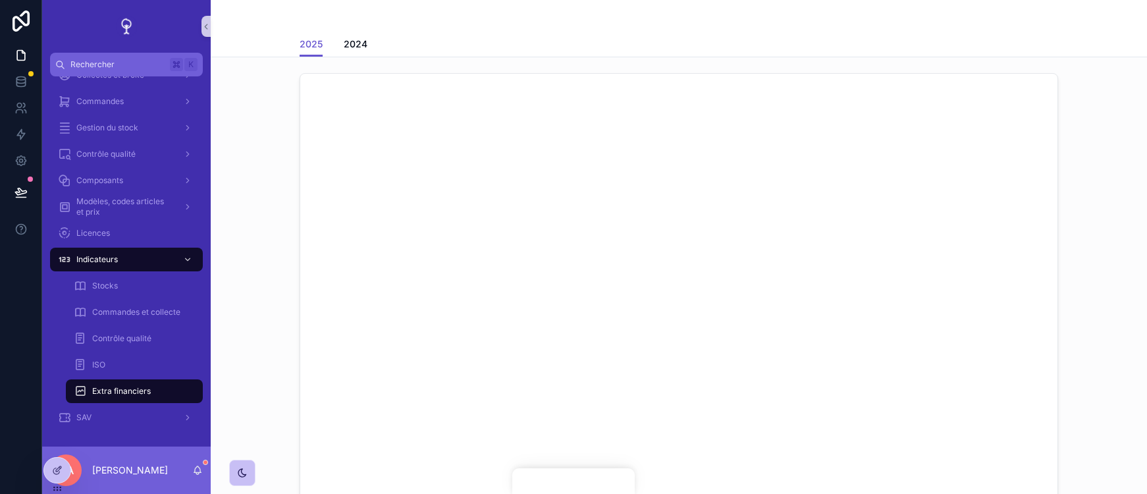  Describe the element at coordinates (191, 65) in the screenshot. I see `span: K` at that location.